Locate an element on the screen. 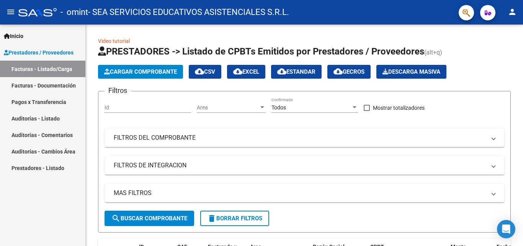 Image resolution: width=523 pixels, height=246 pixels. mat-icon: person is located at coordinates (512, 12).